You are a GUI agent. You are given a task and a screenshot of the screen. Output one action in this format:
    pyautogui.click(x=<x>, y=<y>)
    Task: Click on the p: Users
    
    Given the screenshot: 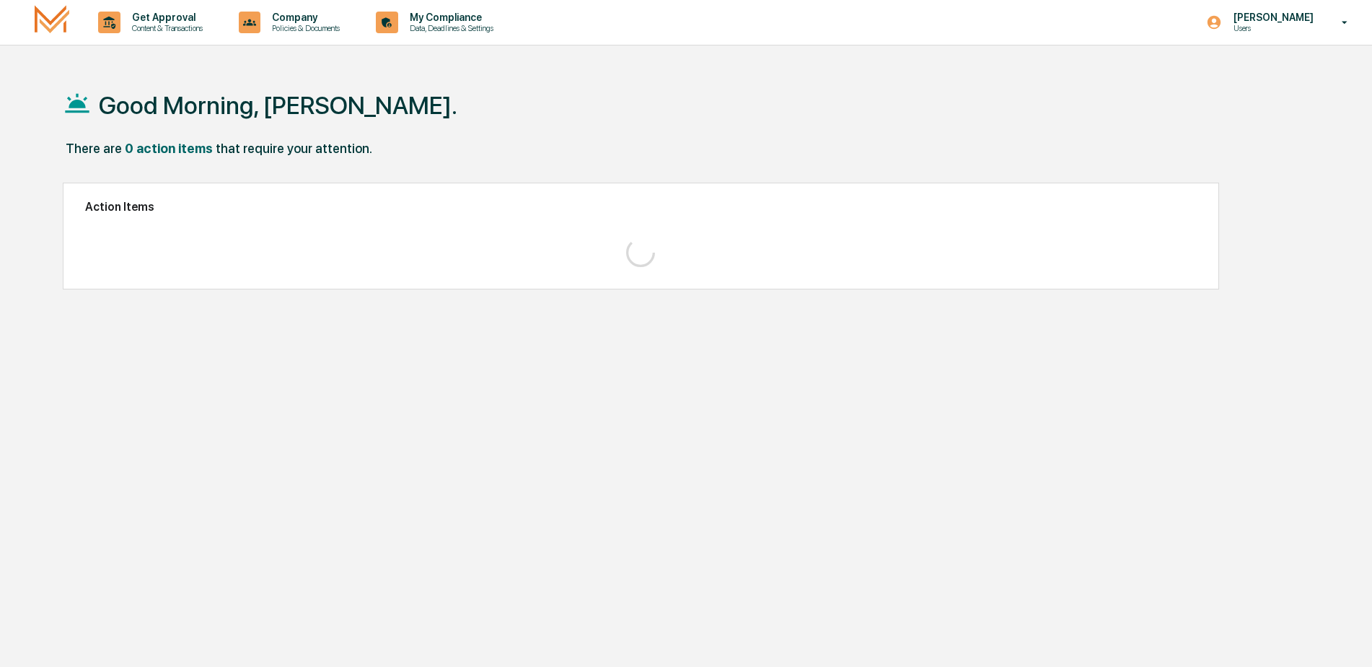 What is the action you would take?
    pyautogui.click(x=1271, y=28)
    